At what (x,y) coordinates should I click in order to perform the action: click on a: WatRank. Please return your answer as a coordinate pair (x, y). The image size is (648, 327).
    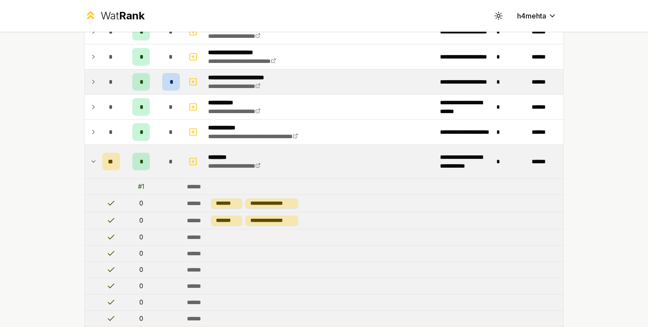
    Looking at the image, I should click on (114, 16).